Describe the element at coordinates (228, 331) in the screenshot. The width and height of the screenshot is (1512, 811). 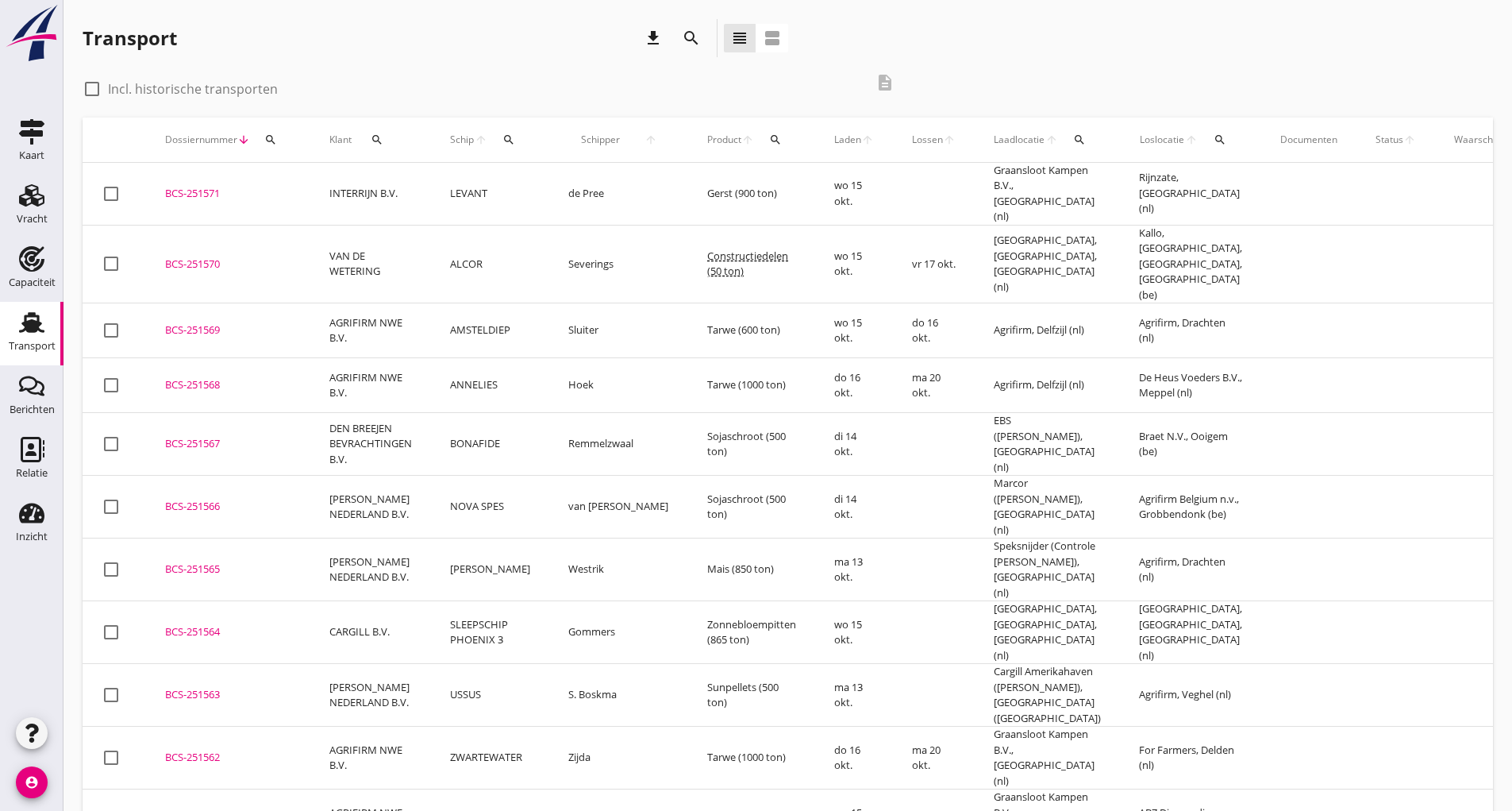
I see `div: BCS-251569` at that location.